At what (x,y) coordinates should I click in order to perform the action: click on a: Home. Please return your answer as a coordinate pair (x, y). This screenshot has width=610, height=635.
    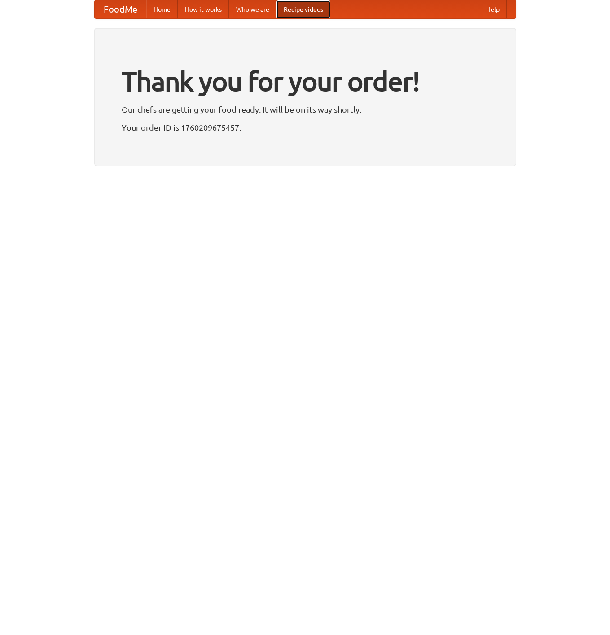
    Looking at the image, I should click on (162, 9).